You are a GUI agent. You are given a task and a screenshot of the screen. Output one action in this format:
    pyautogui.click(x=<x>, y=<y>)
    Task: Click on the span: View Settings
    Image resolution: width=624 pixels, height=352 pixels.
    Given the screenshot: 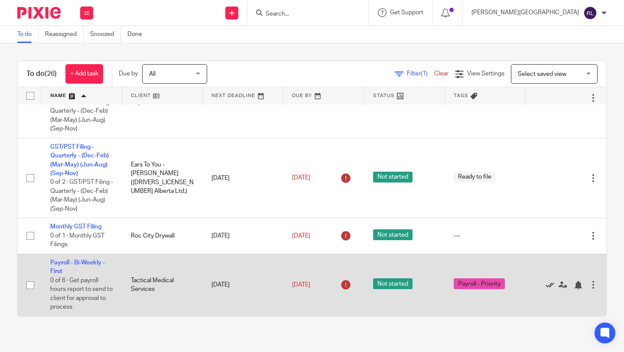 What is the action you would take?
    pyautogui.click(x=486, y=74)
    